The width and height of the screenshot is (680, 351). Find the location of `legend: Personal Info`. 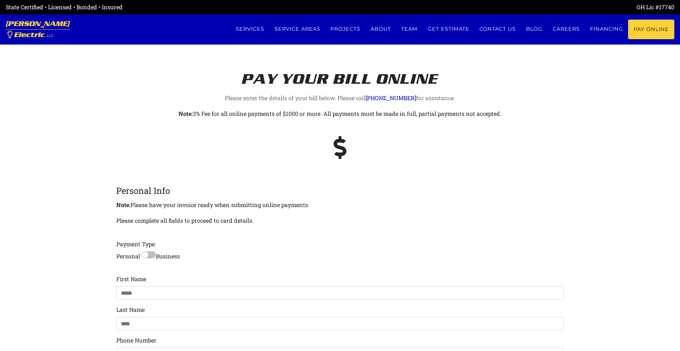

legend: Personal Info is located at coordinates (340, 190).